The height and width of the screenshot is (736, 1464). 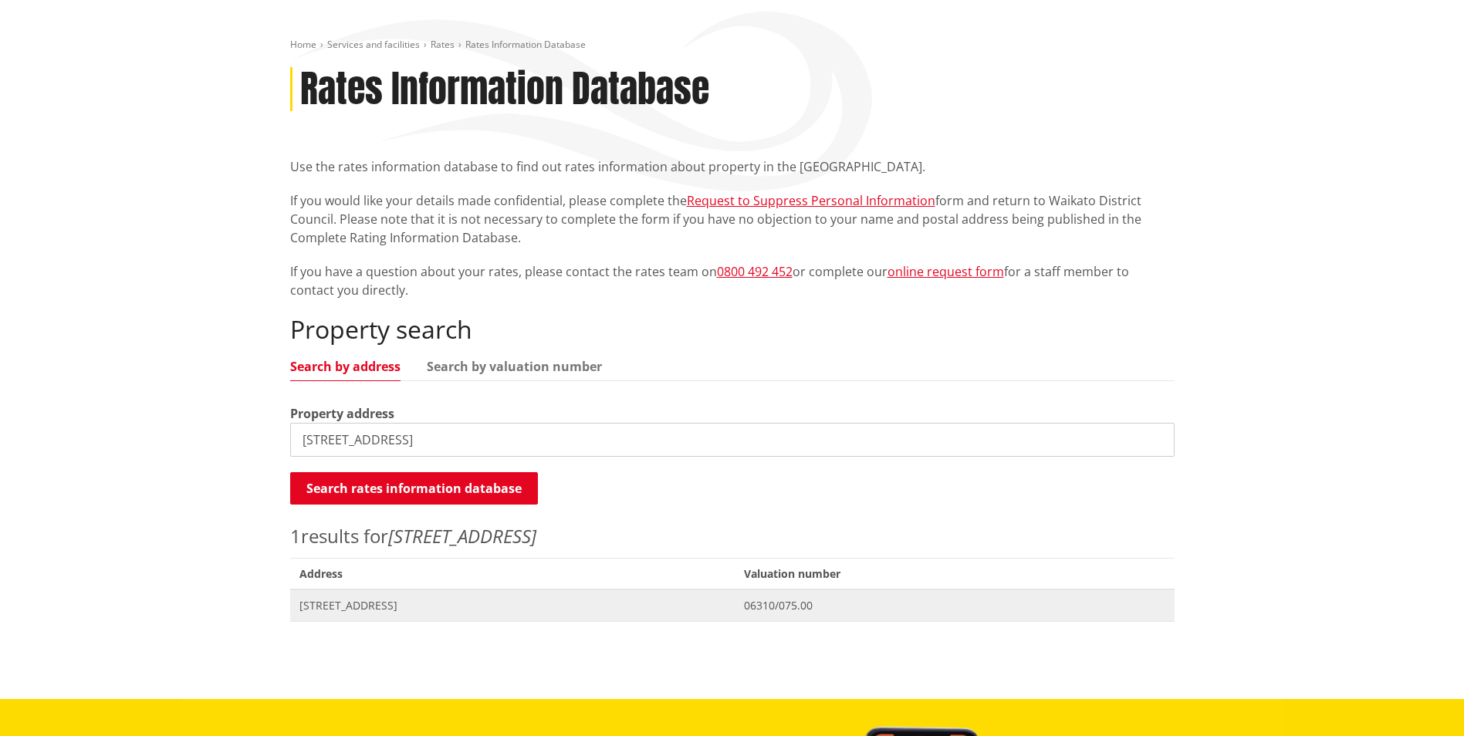 What do you see at coordinates (732, 167) in the screenshot?
I see `p: Use the rates information database to find out rates information about property in the [GEOGRAPHI...` at bounding box center [732, 167].